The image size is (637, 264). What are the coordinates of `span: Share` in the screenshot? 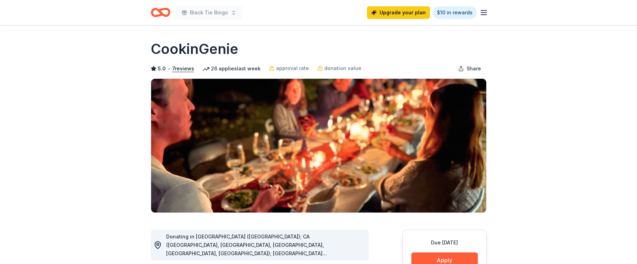 It's located at (474, 69).